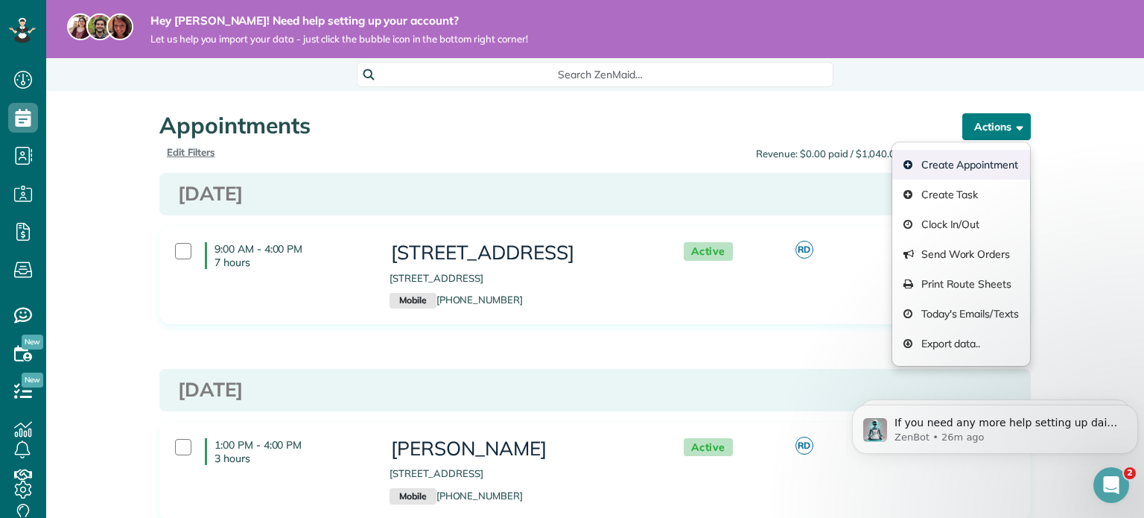  What do you see at coordinates (286, 255) in the screenshot?
I see `h4: 9:00 AM - 4:00 PM` at bounding box center [286, 255].